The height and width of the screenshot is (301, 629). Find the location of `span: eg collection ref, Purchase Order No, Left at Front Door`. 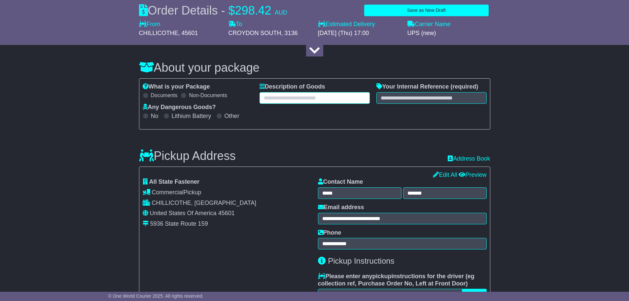

span: eg collection ref, Purchase Order No, Left at Front Door is located at coordinates (396, 280).